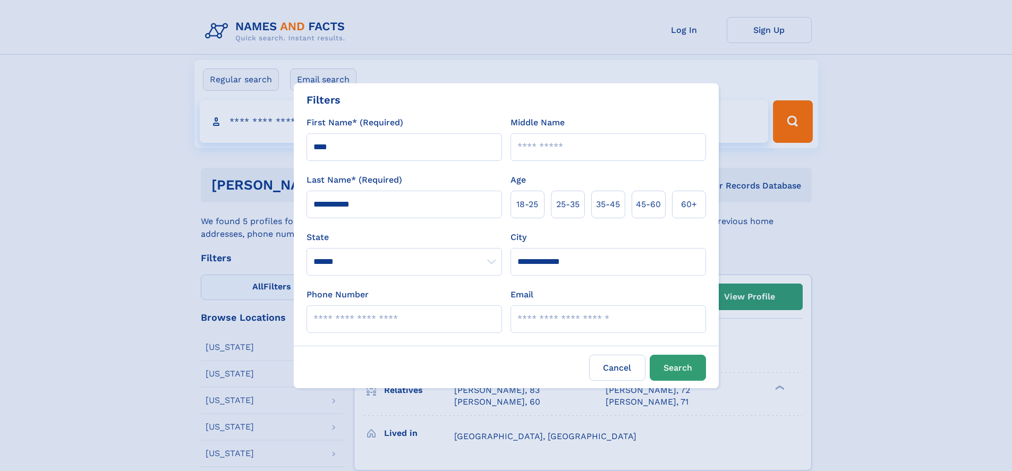 The height and width of the screenshot is (471, 1012). What do you see at coordinates (568, 205) in the screenshot?
I see `span: 25‑35` at bounding box center [568, 205].